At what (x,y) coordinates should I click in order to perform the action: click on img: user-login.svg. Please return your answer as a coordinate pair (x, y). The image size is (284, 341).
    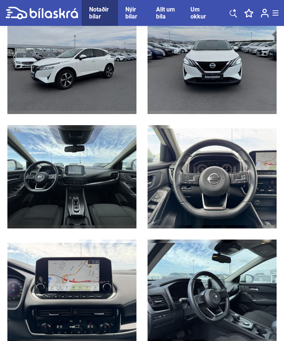
    Looking at the image, I should click on (265, 13).